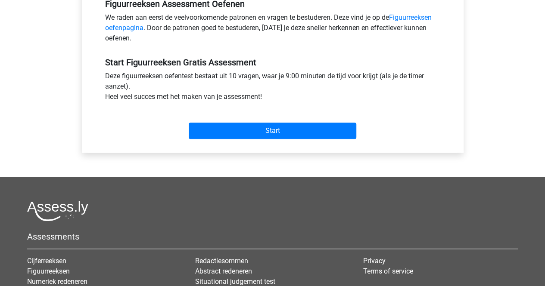 The height and width of the screenshot is (286, 545). I want to click on a: Terms of service, so click(387, 271).